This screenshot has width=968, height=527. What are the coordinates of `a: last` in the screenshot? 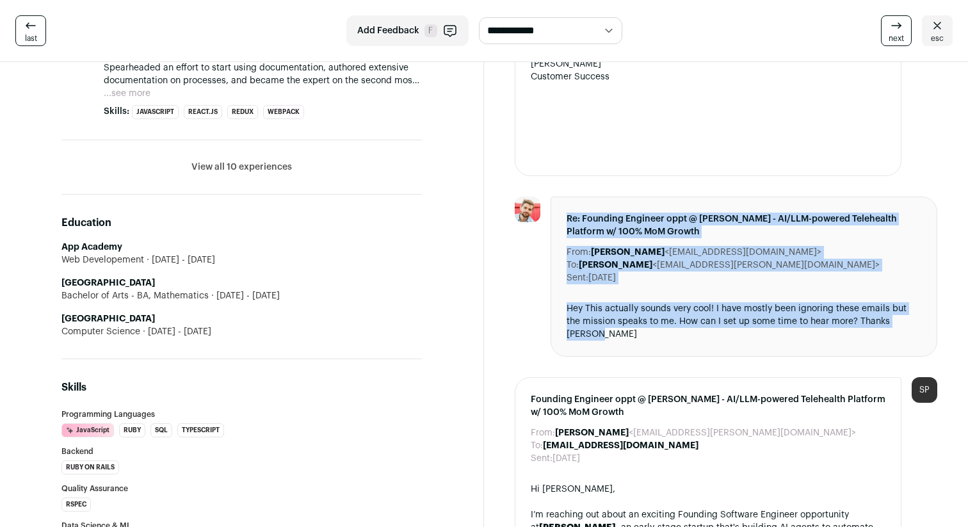 It's located at (31, 31).